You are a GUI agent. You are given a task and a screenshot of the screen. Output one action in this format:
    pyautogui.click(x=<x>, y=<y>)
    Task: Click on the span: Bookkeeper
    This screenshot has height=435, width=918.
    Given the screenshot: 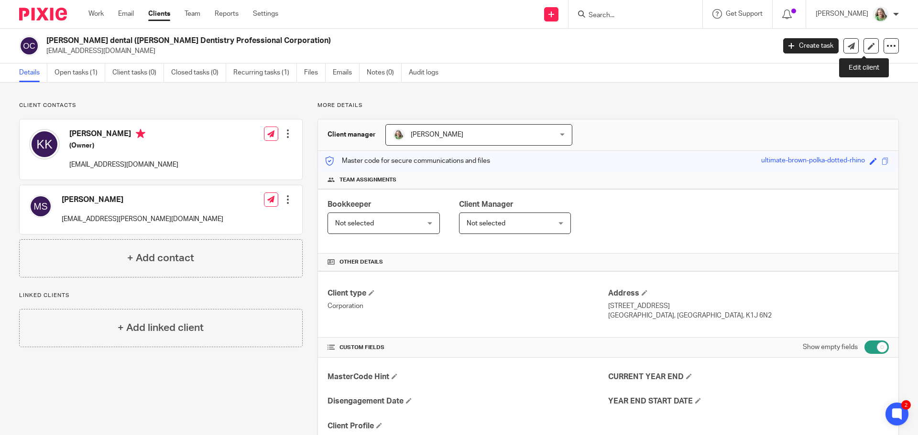 What is the action you would take?
    pyautogui.click(x=349, y=205)
    